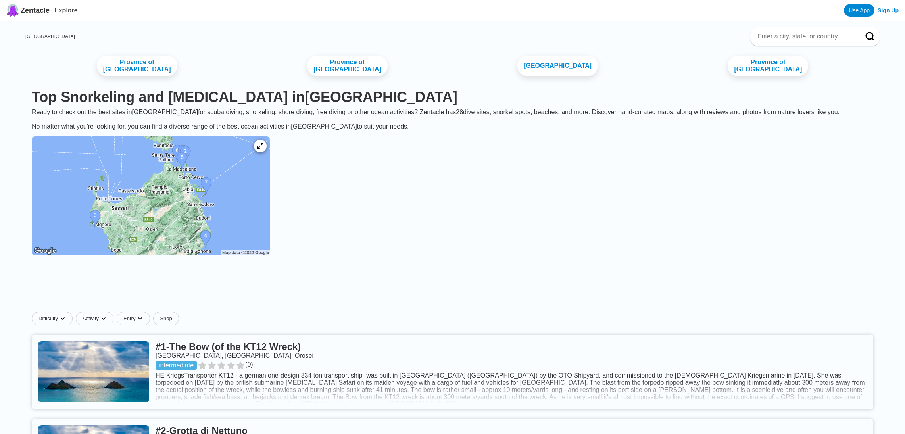 The width and height of the screenshot is (905, 434). I want to click on a: Explore, so click(66, 10).